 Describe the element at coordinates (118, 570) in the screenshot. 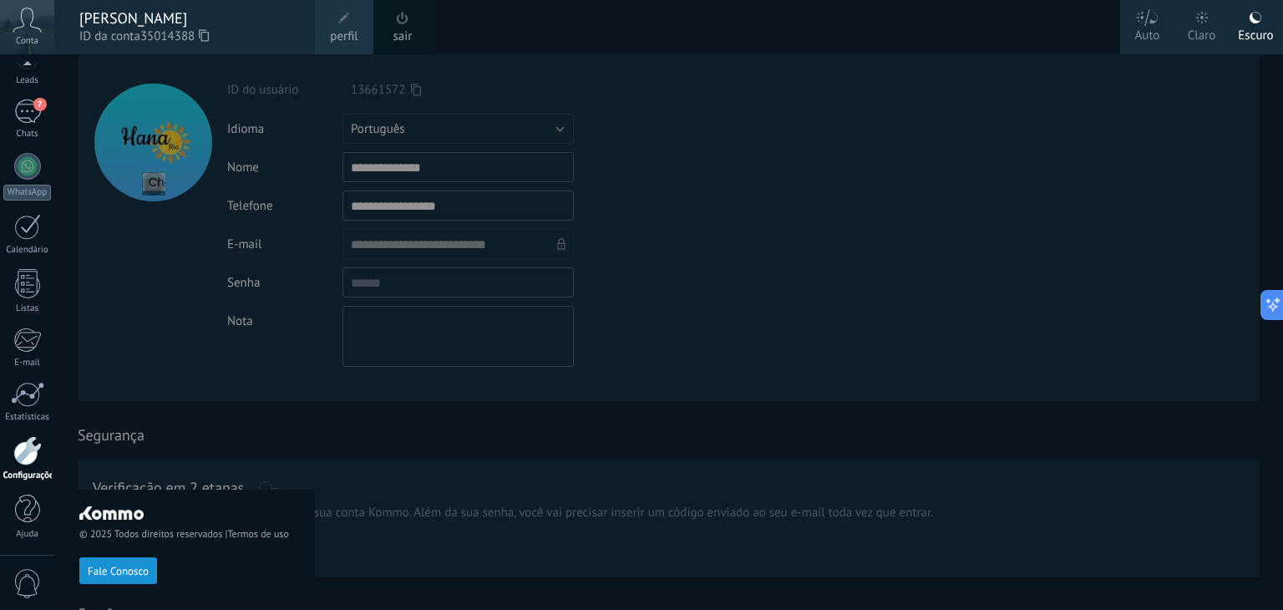

I see `a: Fale Conosco` at that location.